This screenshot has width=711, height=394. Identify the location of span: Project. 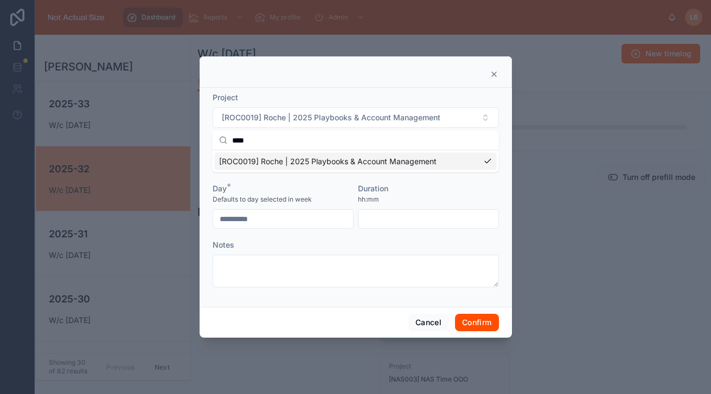
(225, 97).